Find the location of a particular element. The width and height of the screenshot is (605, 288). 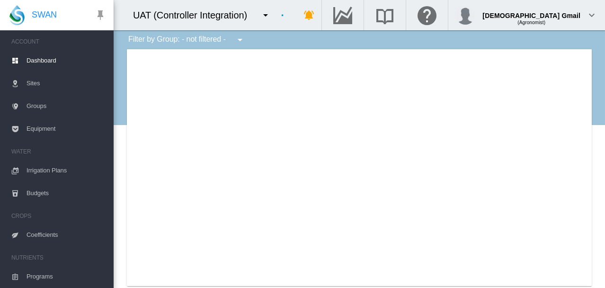

button: icon-bell-ring is located at coordinates (309, 15).